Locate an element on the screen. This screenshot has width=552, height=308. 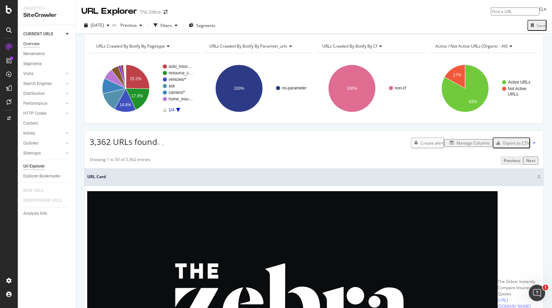
div: SiteCrawler is located at coordinates (47, 15).